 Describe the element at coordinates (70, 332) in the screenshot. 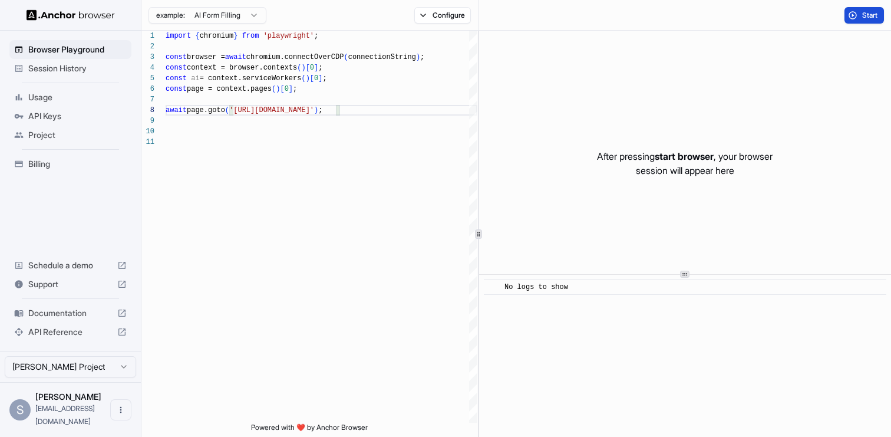

I see `div: API Reference` at that location.